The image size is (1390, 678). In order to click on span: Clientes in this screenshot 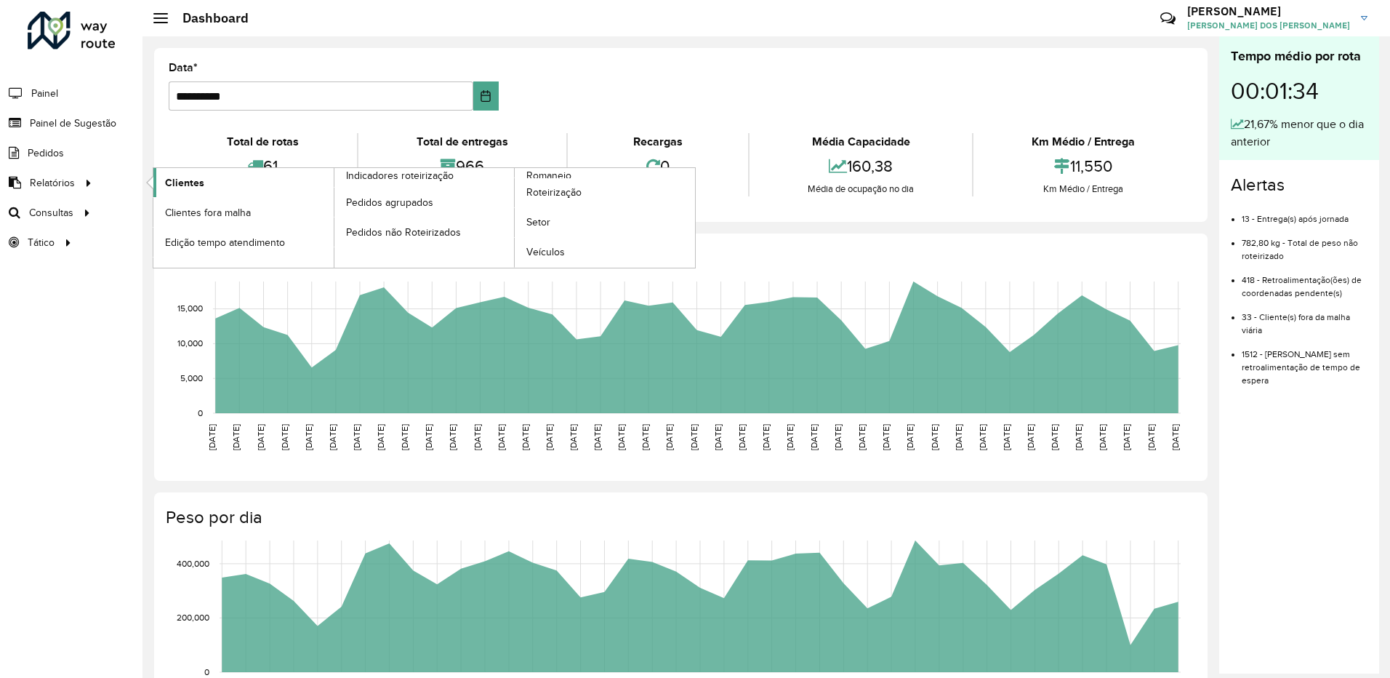, I will do `click(185, 183)`.